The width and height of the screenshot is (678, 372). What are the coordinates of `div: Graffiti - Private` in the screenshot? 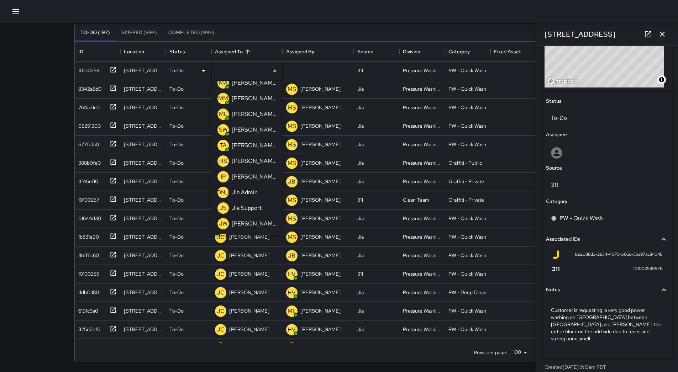 It's located at (466, 181).